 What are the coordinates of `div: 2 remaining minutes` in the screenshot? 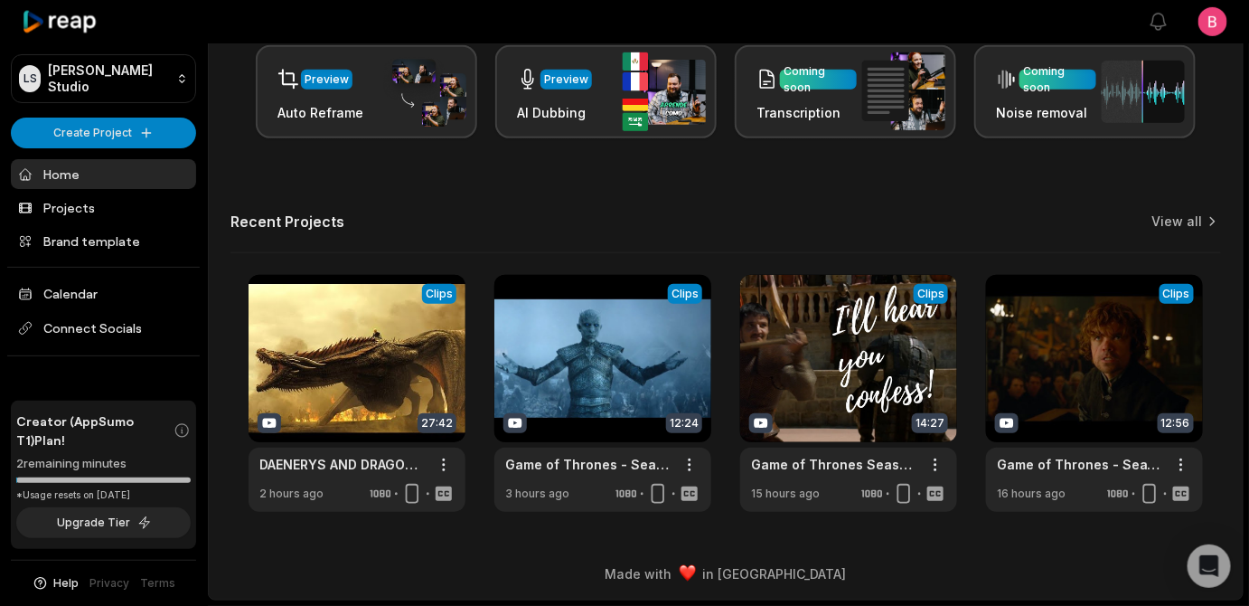 It's located at (103, 464).